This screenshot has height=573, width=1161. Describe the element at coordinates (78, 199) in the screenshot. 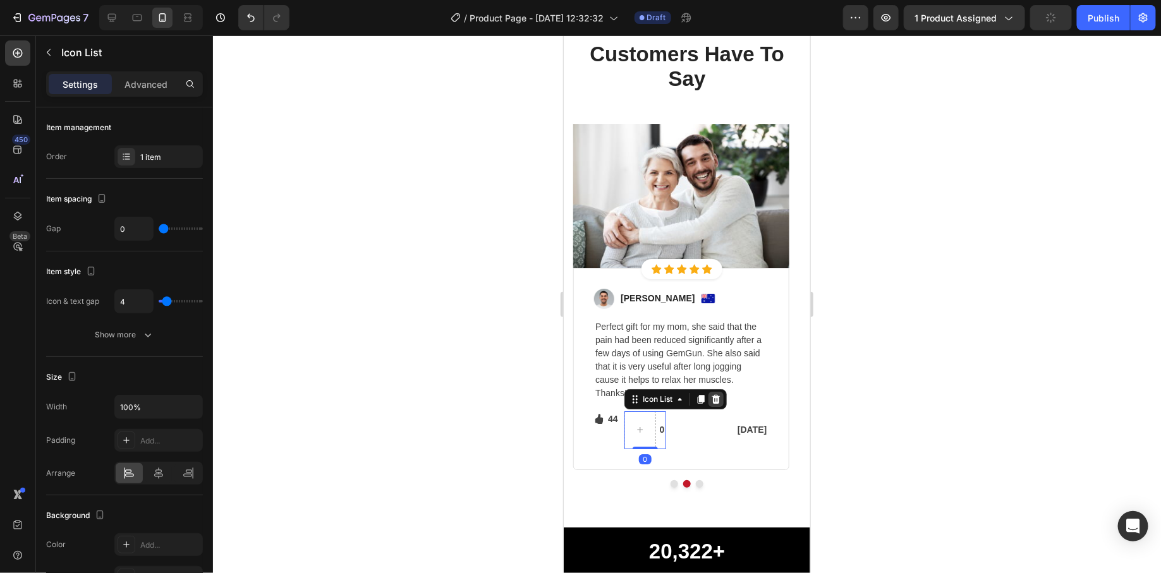

I see `div: Item spacing` at that location.